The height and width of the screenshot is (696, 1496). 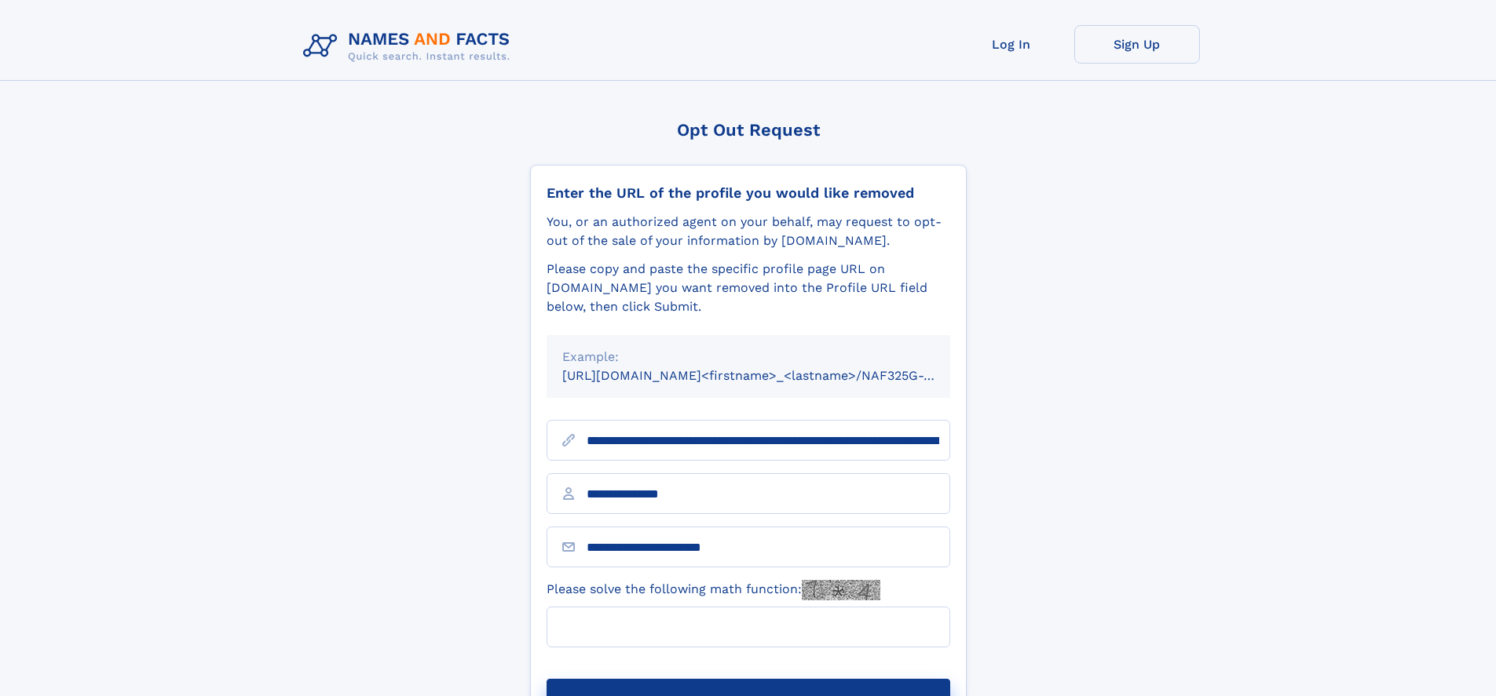 I want to click on label: Please solve the following math function:, so click(x=713, y=590).